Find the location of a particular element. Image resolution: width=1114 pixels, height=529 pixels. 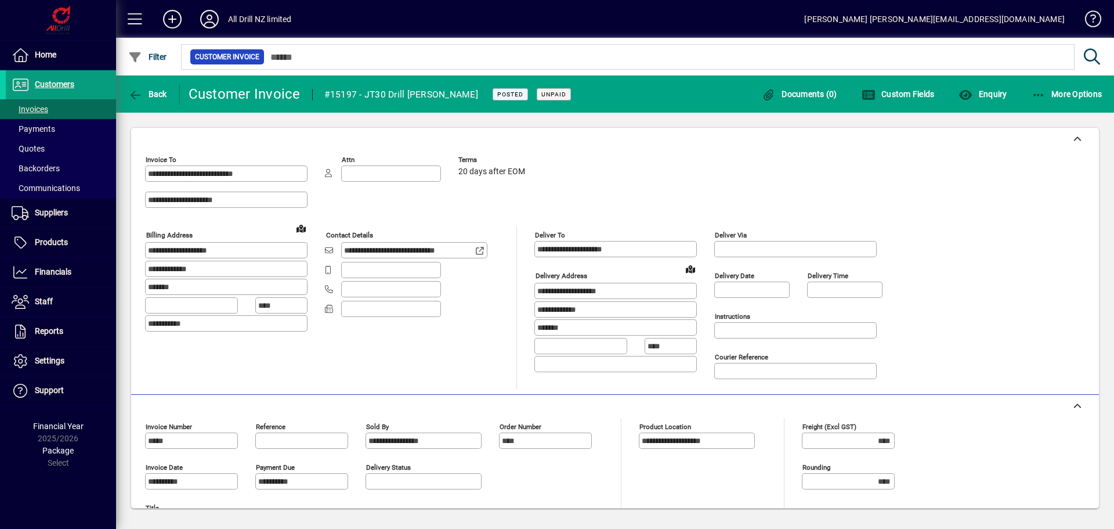

mat-label: Instructions is located at coordinates (732, 316).